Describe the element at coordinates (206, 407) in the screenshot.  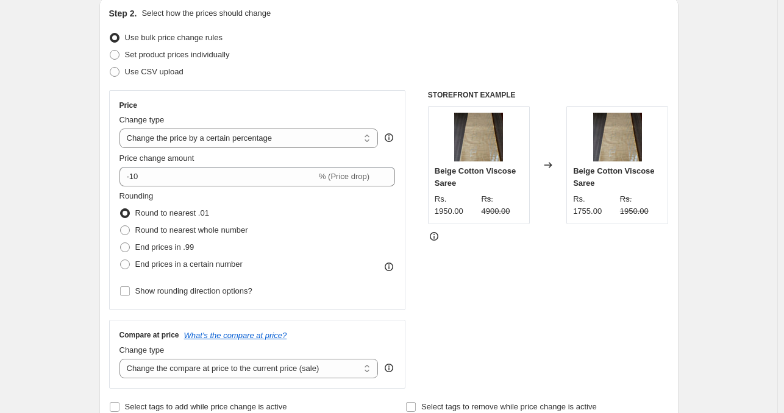
I see `span: Select tags to add while price change is active` at that location.